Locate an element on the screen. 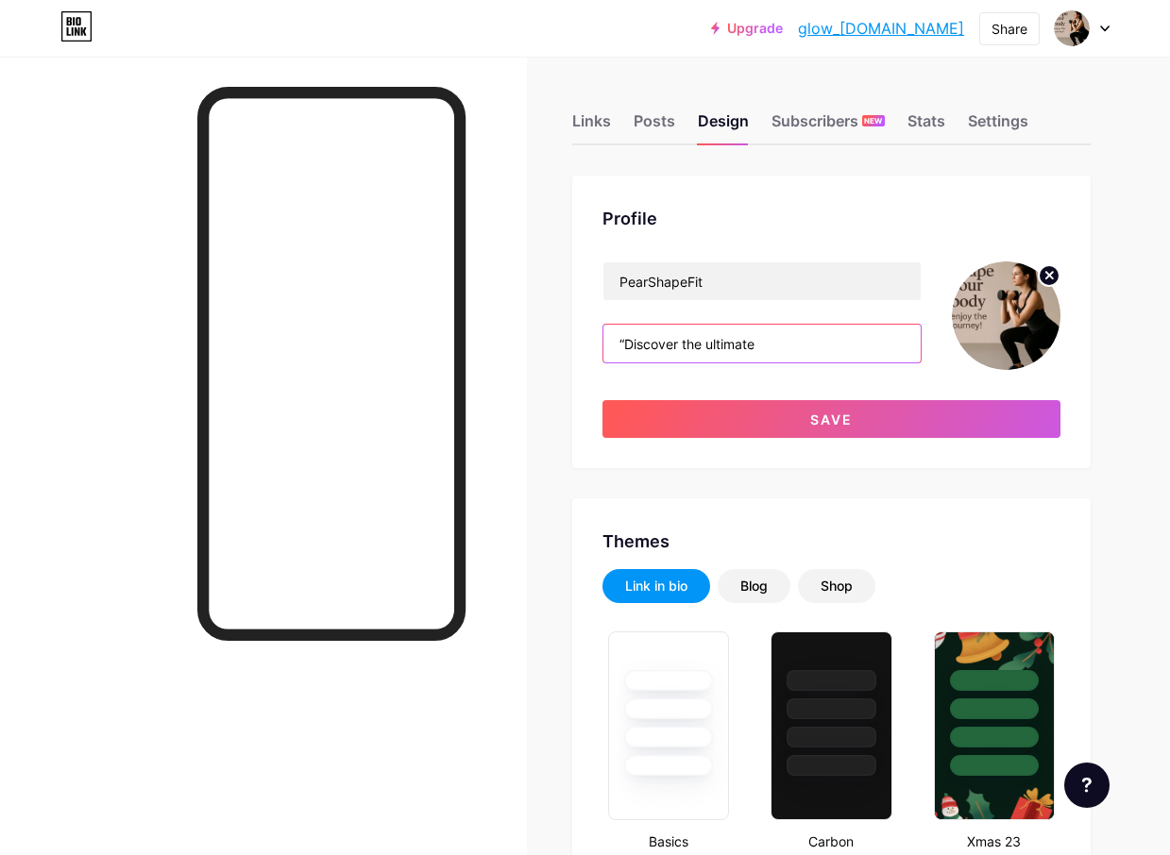 This screenshot has height=855, width=1170. input: Name is located at coordinates (762, 281).